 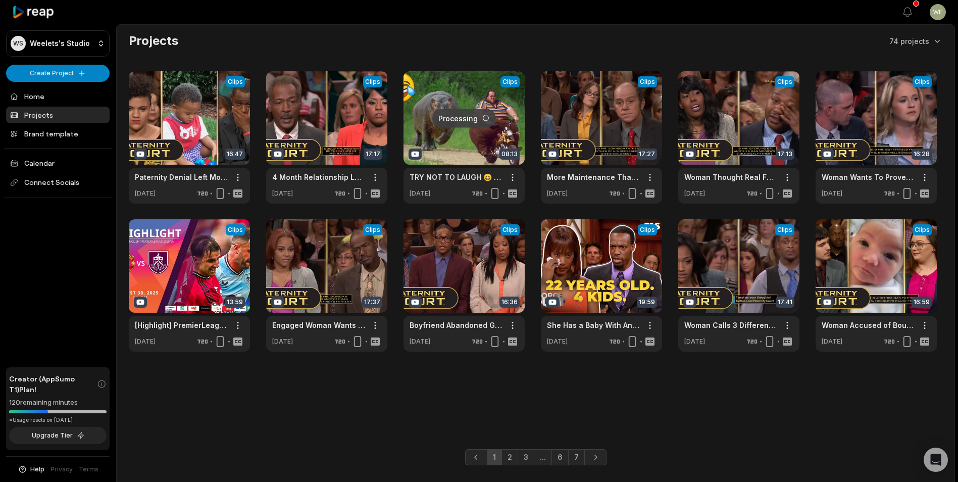 I want to click on a: Brand template, so click(x=58, y=133).